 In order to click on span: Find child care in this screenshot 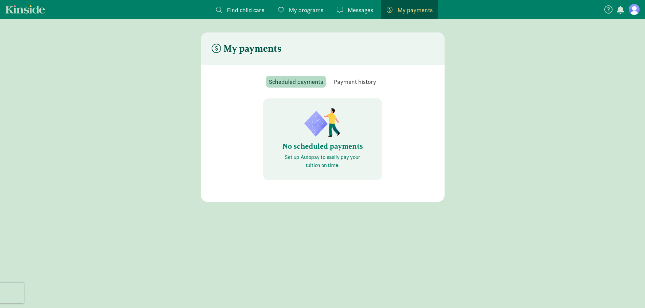, I will do `click(245, 10)`.